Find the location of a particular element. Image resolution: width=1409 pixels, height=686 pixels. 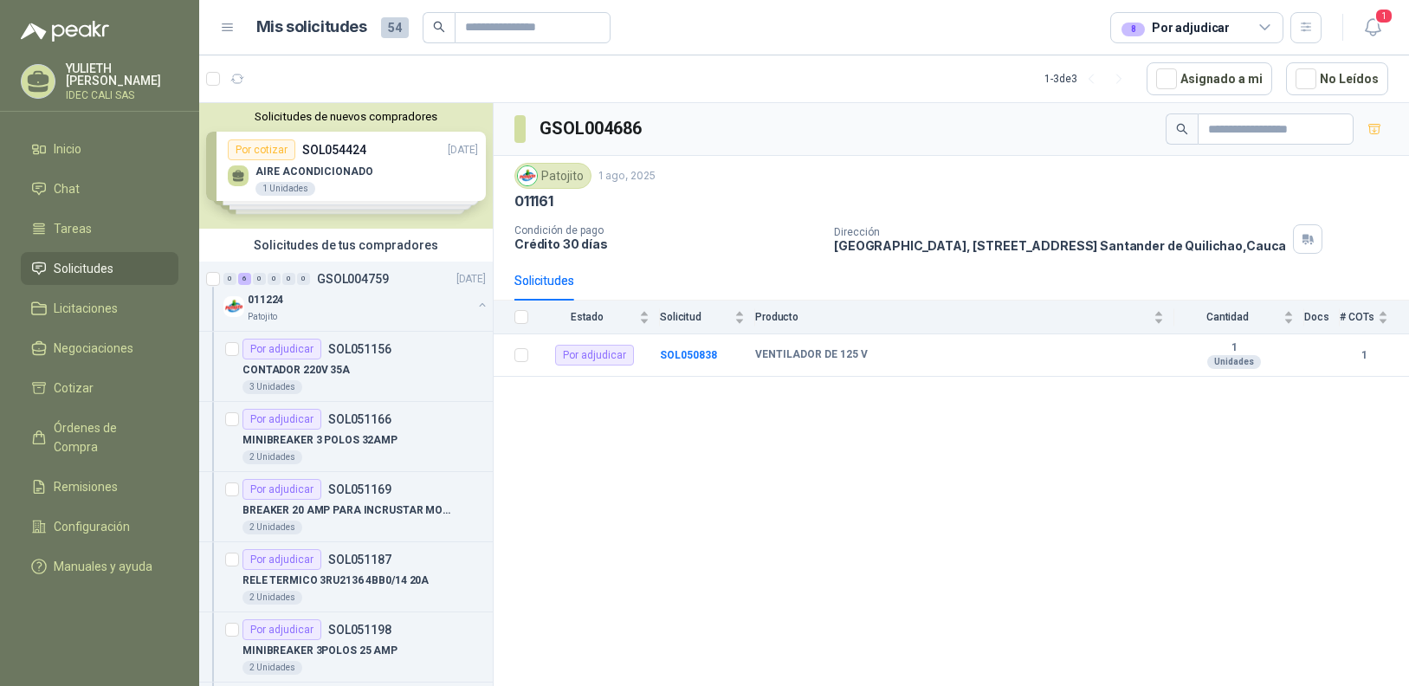

a: Chat is located at coordinates (100, 189).